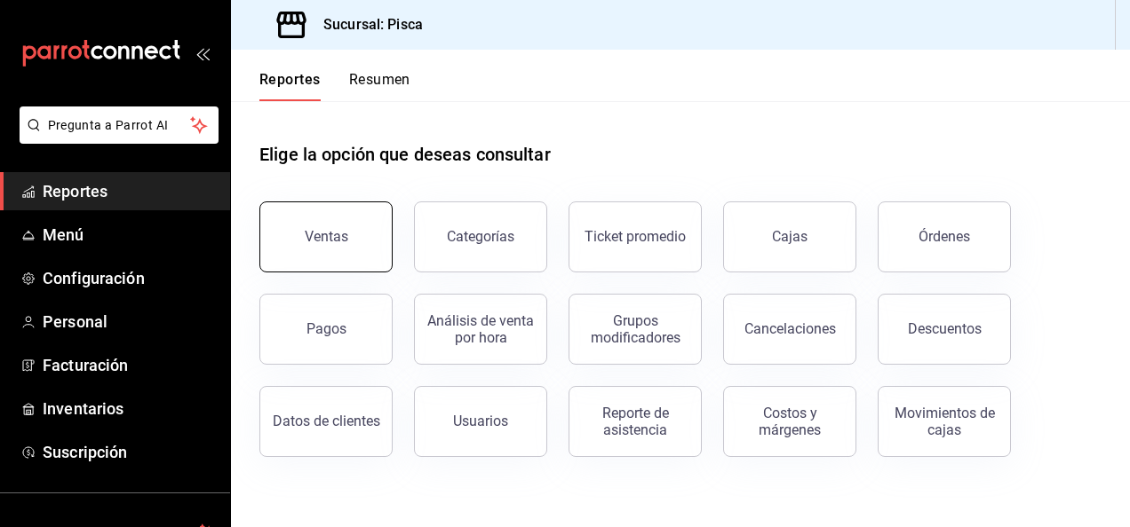 The image size is (1130, 527). I want to click on button: Movimientos de cajas, so click(944, 422).